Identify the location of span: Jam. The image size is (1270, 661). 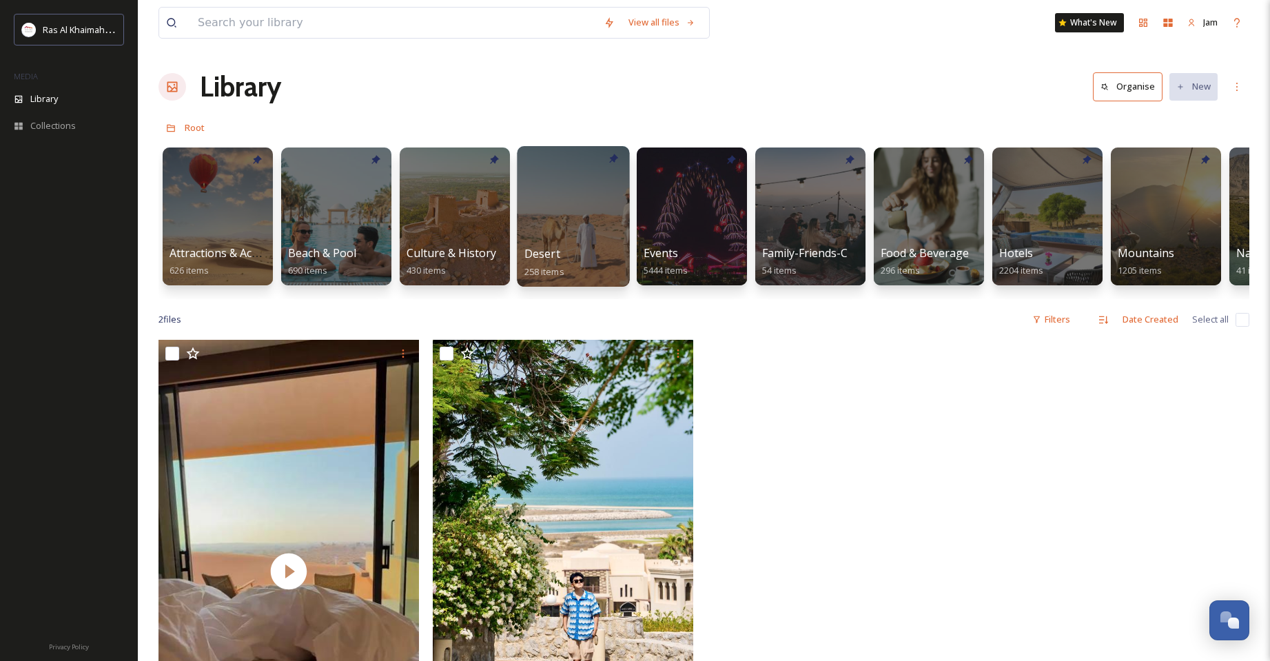
(1210, 22).